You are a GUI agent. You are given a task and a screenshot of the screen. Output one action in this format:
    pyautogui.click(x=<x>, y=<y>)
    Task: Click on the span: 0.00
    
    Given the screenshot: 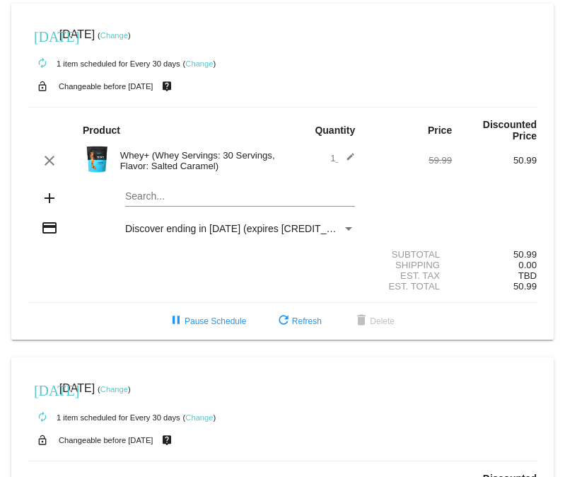 What is the action you would take?
    pyautogui.click(x=528, y=264)
    